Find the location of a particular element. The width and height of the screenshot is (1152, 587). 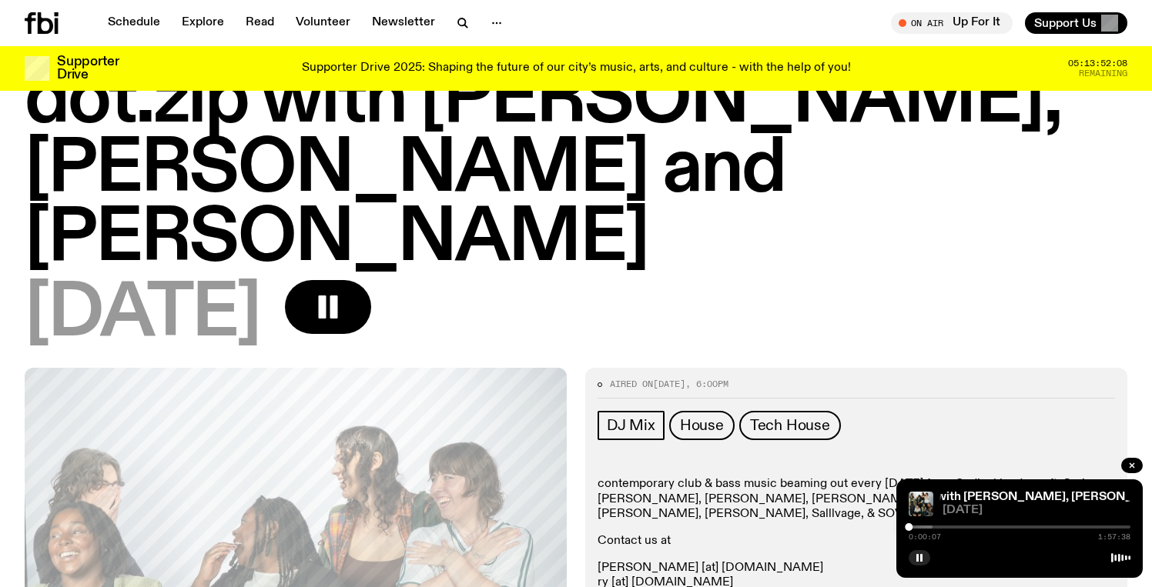

p: Supporter Drive 2025: Shaping the future of our city’s music, arts, and culture - with the help o... is located at coordinates (576, 69).